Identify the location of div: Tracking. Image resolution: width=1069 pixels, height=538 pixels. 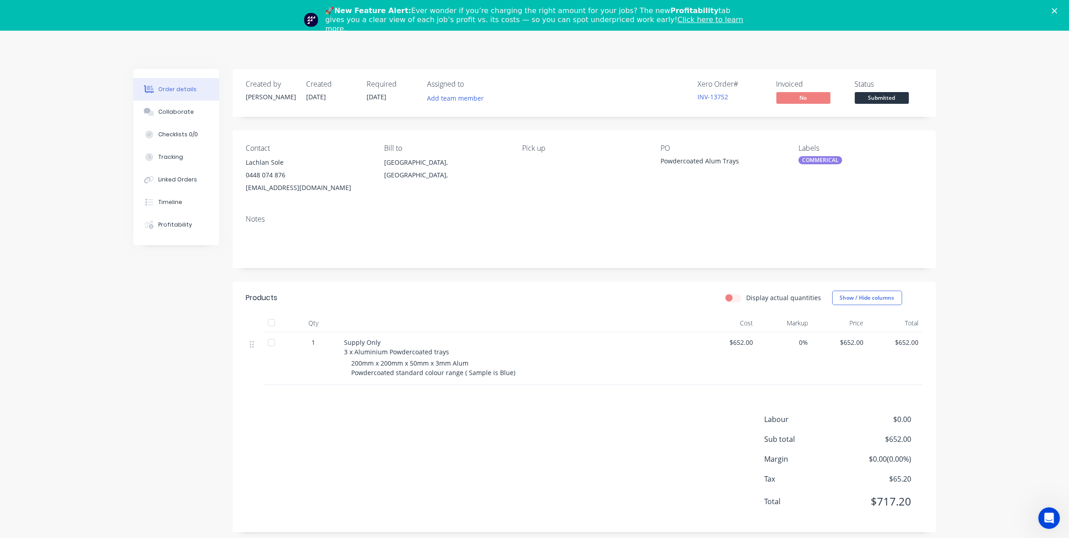
(170, 157).